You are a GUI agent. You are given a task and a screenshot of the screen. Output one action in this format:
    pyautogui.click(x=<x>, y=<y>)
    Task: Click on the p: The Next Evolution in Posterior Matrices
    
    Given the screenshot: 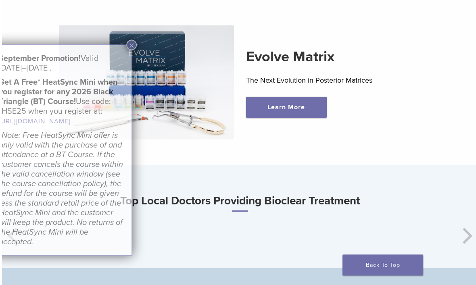 What is the action you would take?
    pyautogui.click(x=331, y=81)
    